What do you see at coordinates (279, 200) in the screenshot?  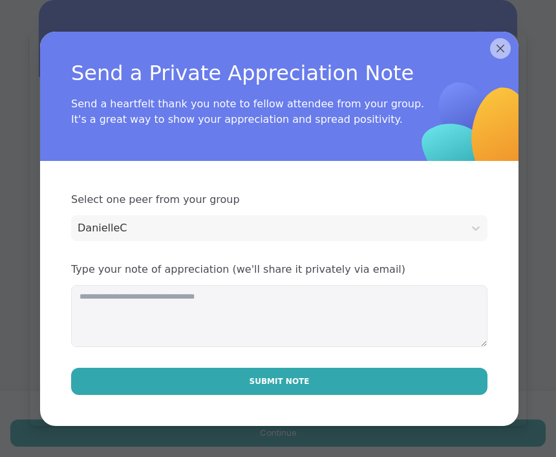 I see `span: Select one peer from your group` at bounding box center [279, 200].